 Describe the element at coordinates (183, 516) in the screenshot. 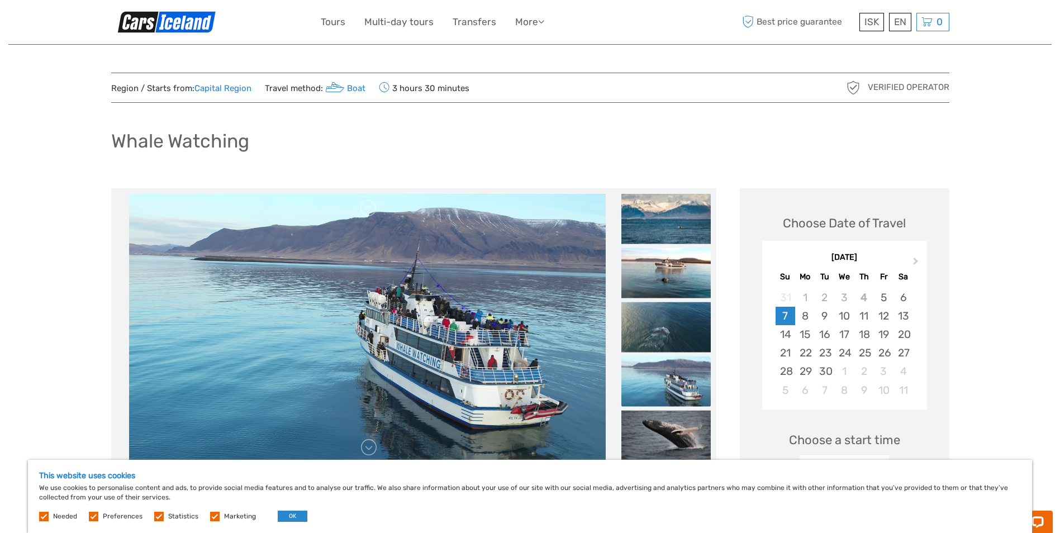

I see `label: Statistics` at that location.